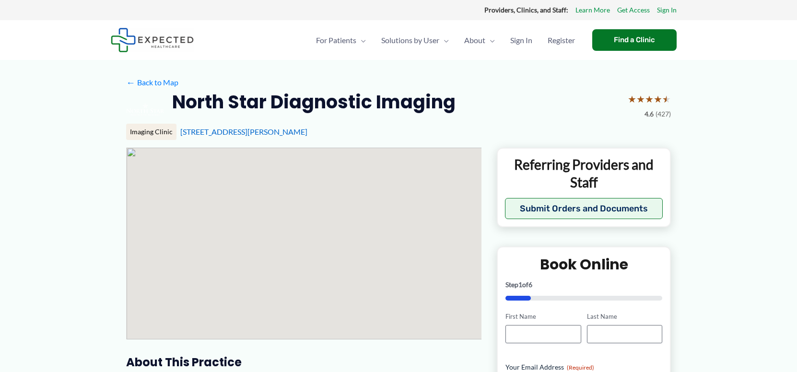 The width and height of the screenshot is (797, 372). Describe the element at coordinates (521, 40) in the screenshot. I see `span: Sign In` at that location.